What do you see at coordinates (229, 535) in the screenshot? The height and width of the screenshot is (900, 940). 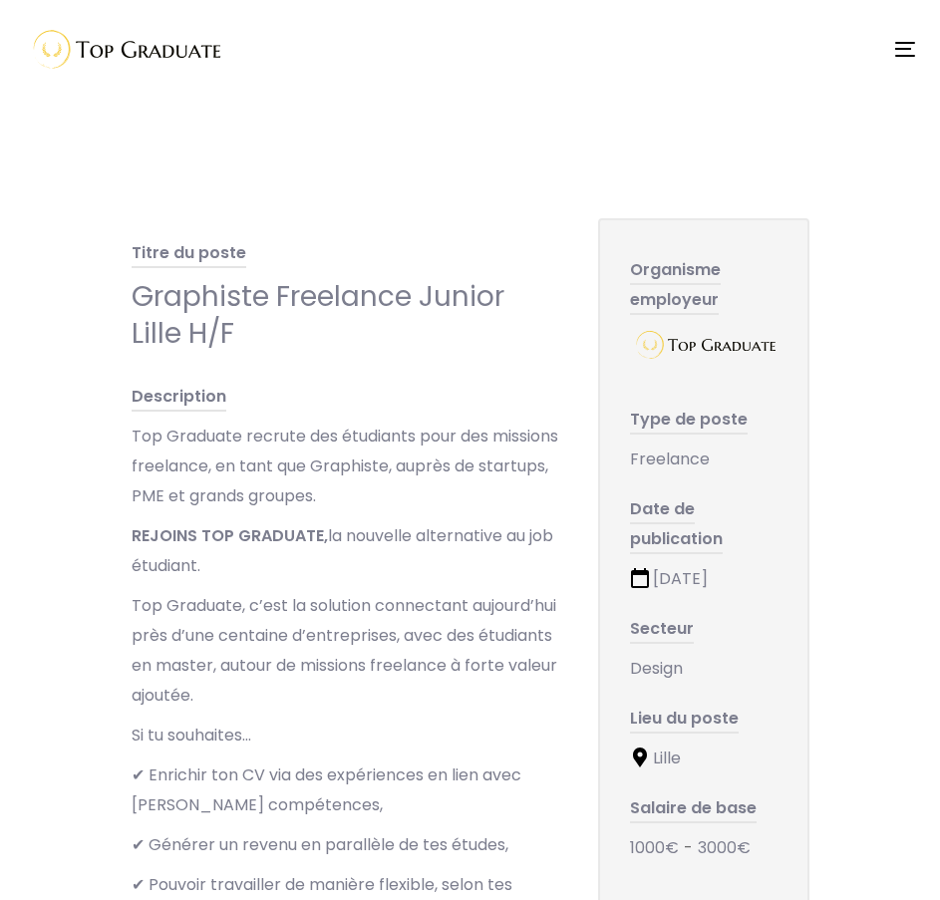 I see `strong: REJOINS TOP GRADUATE,` at bounding box center [229, 535].